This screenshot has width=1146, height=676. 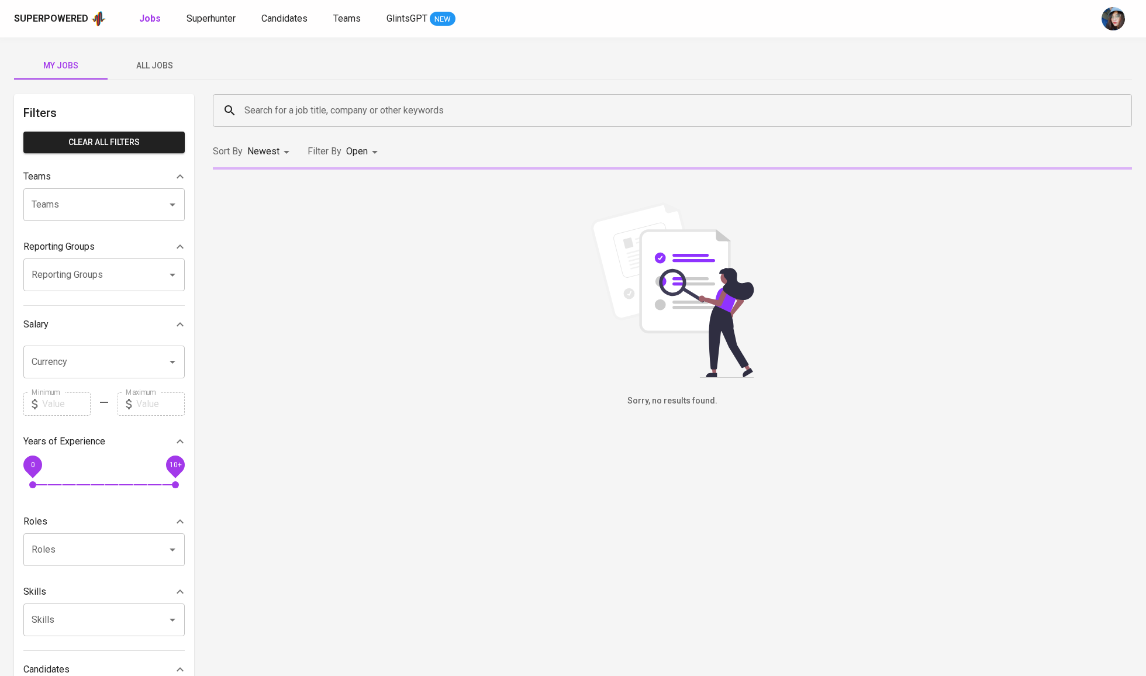 I want to click on div: Open, so click(x=364, y=151).